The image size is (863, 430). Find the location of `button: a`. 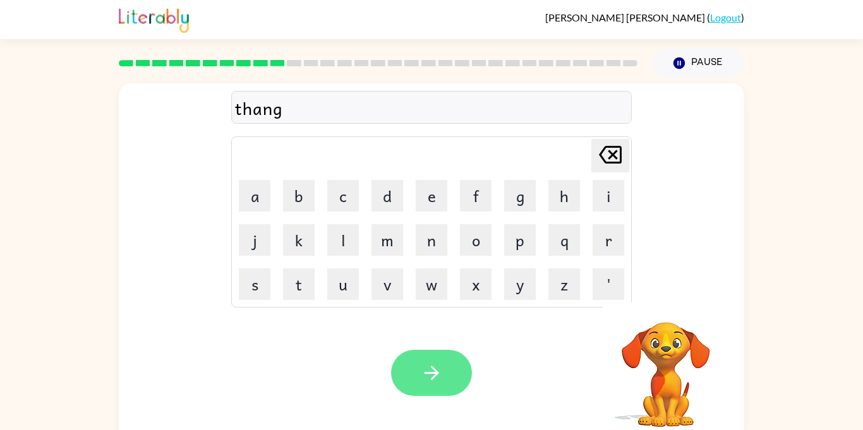

button: a is located at coordinates (255, 196).